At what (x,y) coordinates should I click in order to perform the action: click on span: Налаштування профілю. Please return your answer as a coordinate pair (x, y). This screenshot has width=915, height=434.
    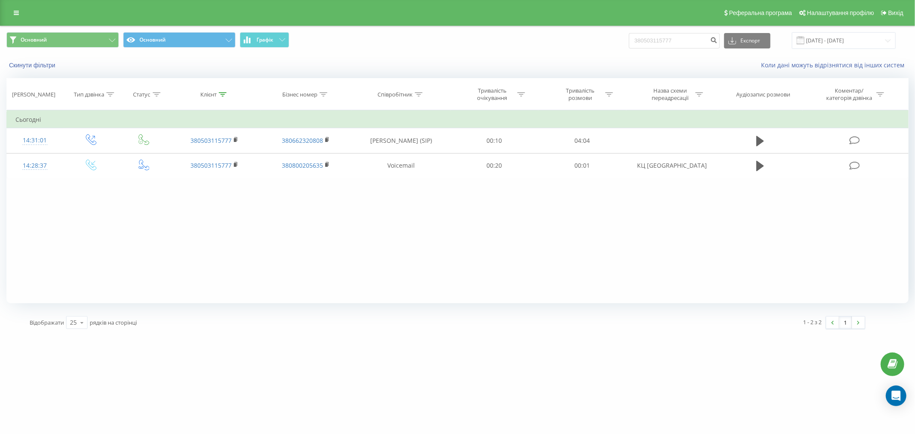
    Looking at the image, I should click on (840, 13).